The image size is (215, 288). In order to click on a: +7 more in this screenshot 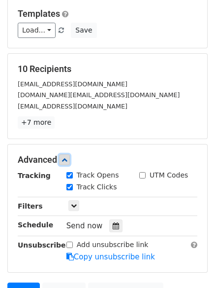, I will do `click(36, 122)`.